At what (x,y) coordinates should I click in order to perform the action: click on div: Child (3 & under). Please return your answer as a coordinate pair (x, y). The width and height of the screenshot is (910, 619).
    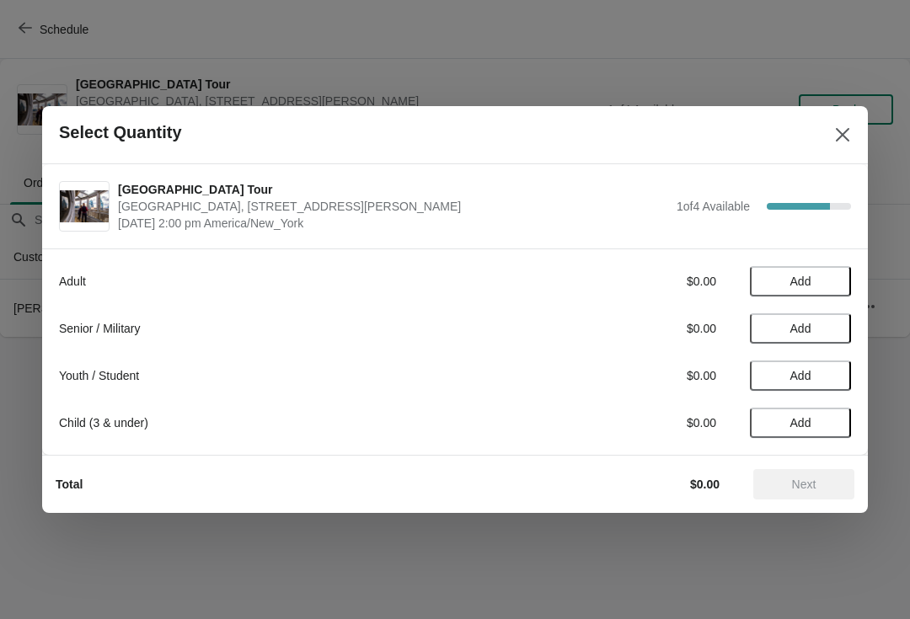
    Looking at the image, I should click on (292, 423).